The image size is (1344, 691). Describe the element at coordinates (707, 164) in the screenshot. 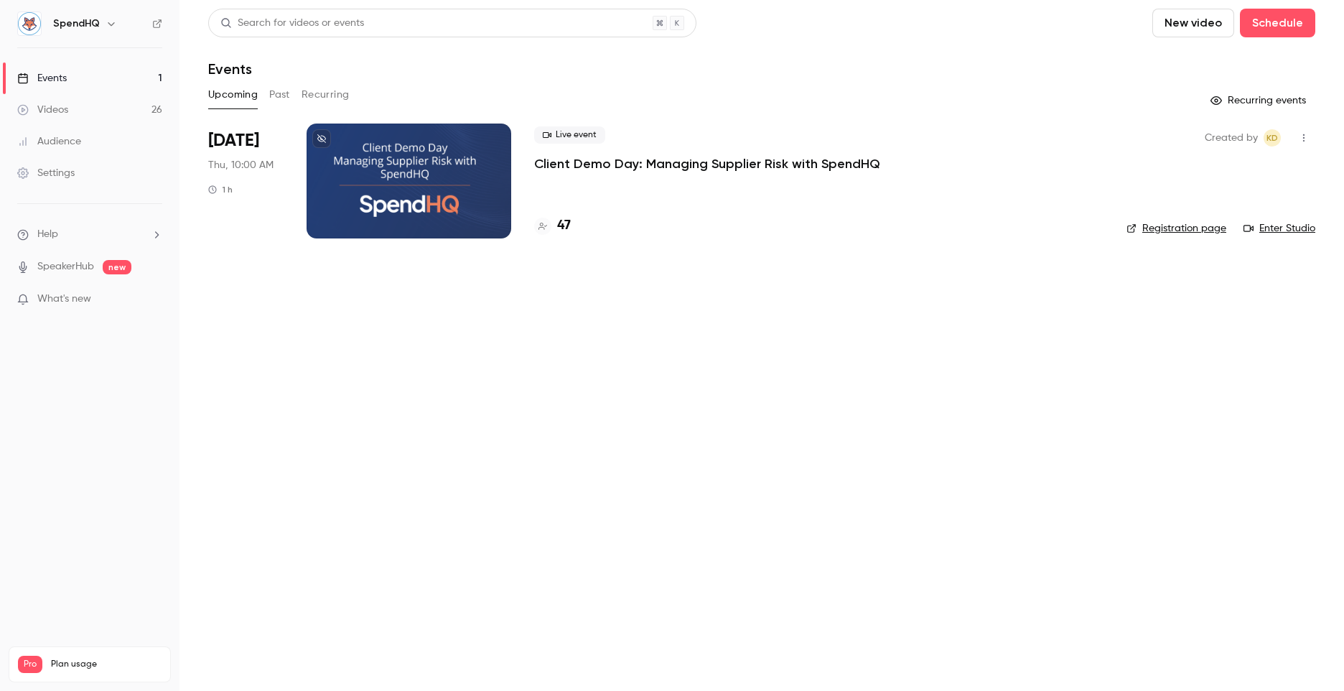

I see `a: Client Demo Day: Managing Supplier Risk with SpendHQ` at that location.